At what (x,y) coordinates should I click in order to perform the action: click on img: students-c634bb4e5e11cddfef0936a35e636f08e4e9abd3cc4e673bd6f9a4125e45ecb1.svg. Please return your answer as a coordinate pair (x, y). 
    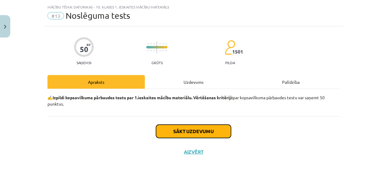
    Looking at the image, I should click on (230, 47).